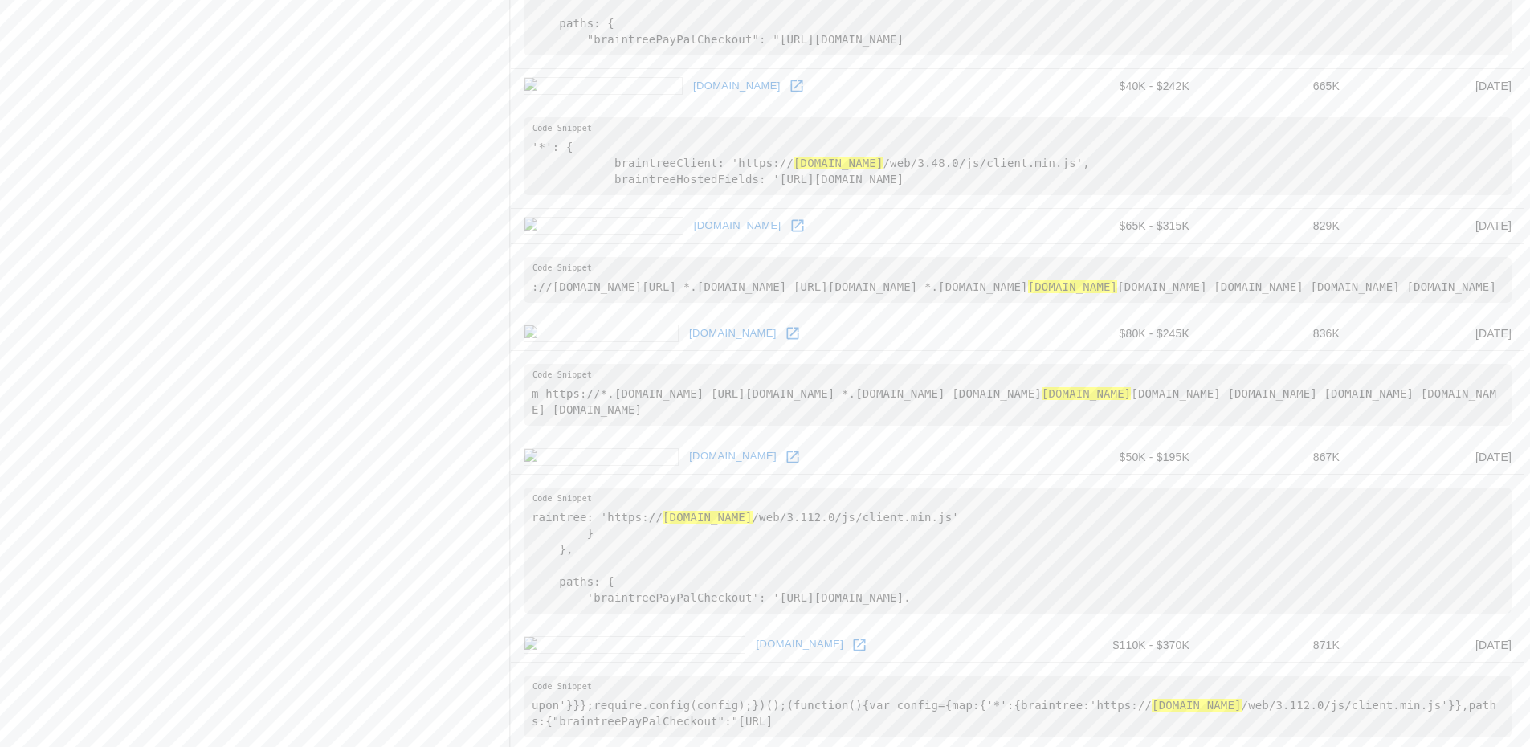 The height and width of the screenshot is (747, 1530). I want to click on td: $80K - $245K, so click(1122, 333).